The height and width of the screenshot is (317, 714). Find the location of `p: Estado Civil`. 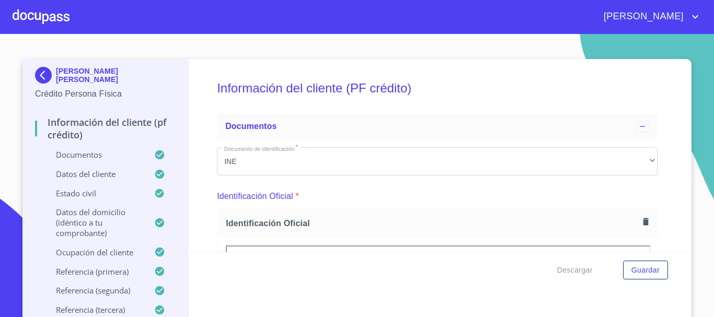

p: Estado Civil is located at coordinates (95, 194).